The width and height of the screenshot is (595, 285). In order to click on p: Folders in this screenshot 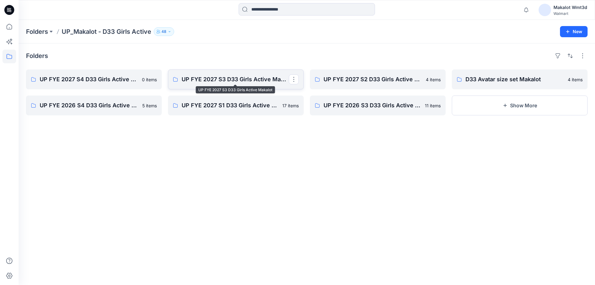, I will do `click(37, 32)`.